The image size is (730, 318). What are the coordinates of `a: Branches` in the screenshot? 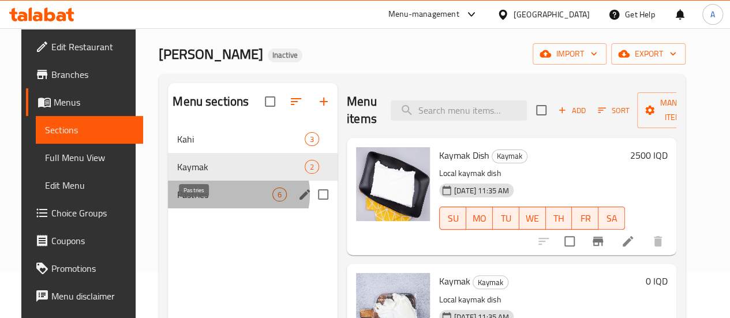 It's located at (84, 74).